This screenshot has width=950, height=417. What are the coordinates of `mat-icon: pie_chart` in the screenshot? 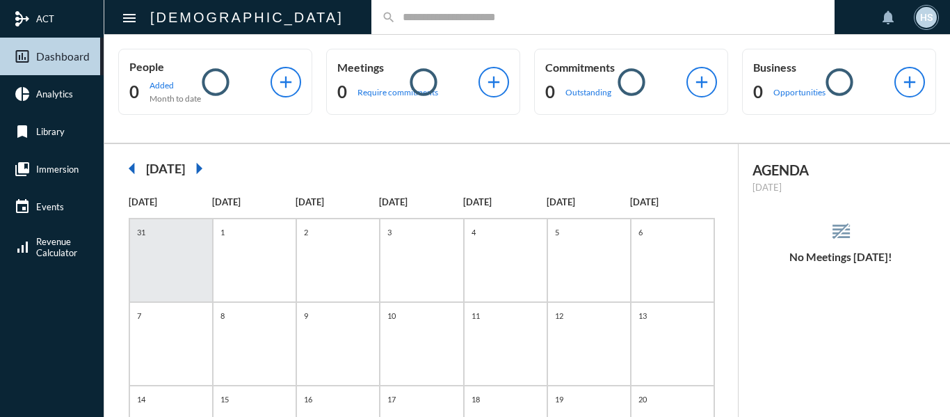 It's located at (22, 94).